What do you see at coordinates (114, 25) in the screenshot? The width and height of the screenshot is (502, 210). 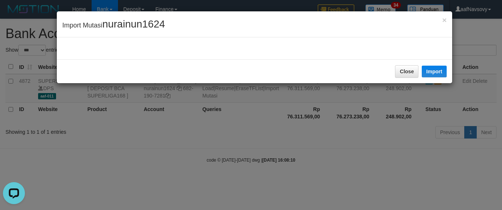 I see `span: Import Mutasi` at bounding box center [114, 25].